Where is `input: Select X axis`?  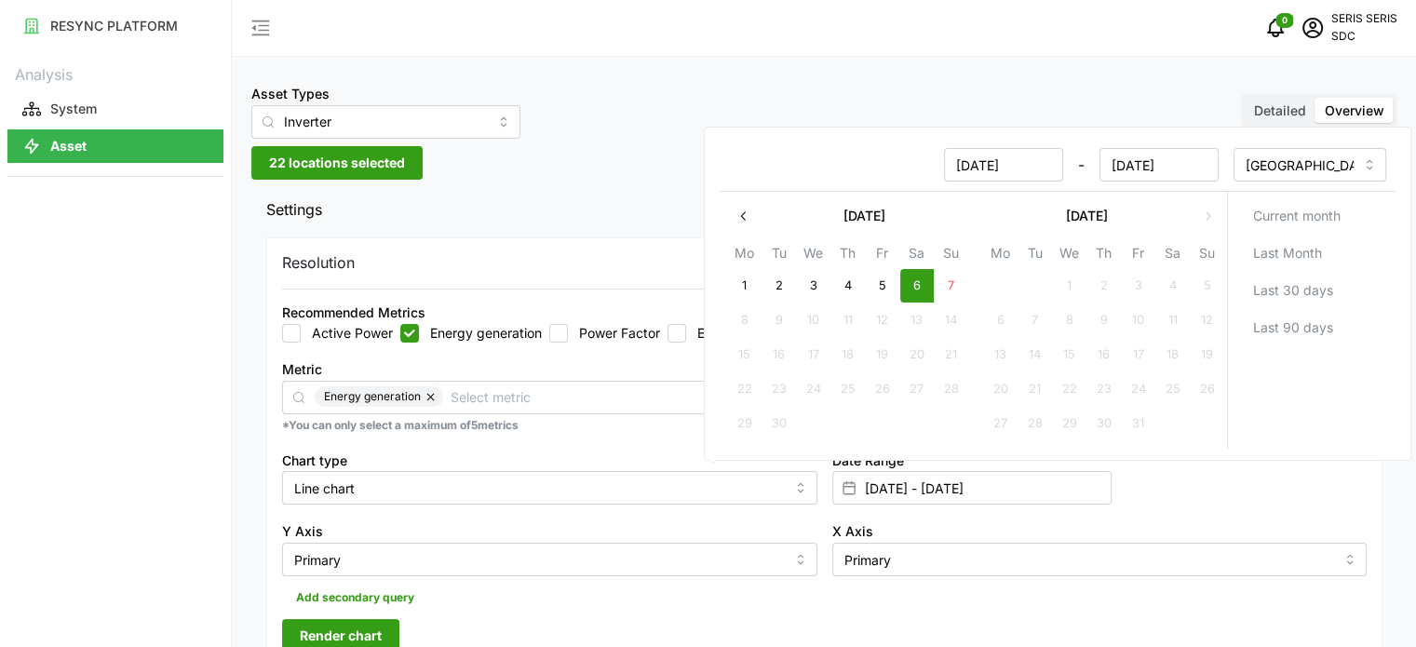
input: Select X axis is located at coordinates (1100, 560).